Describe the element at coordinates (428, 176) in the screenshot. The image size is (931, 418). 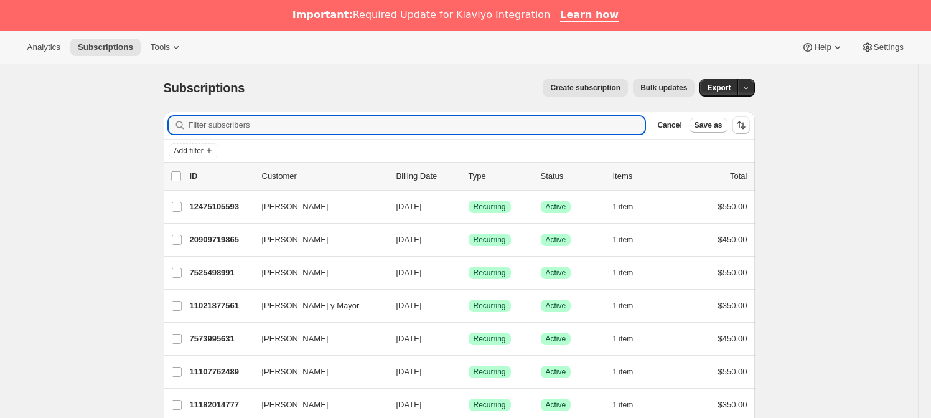
I see `p: Billing Date` at that location.